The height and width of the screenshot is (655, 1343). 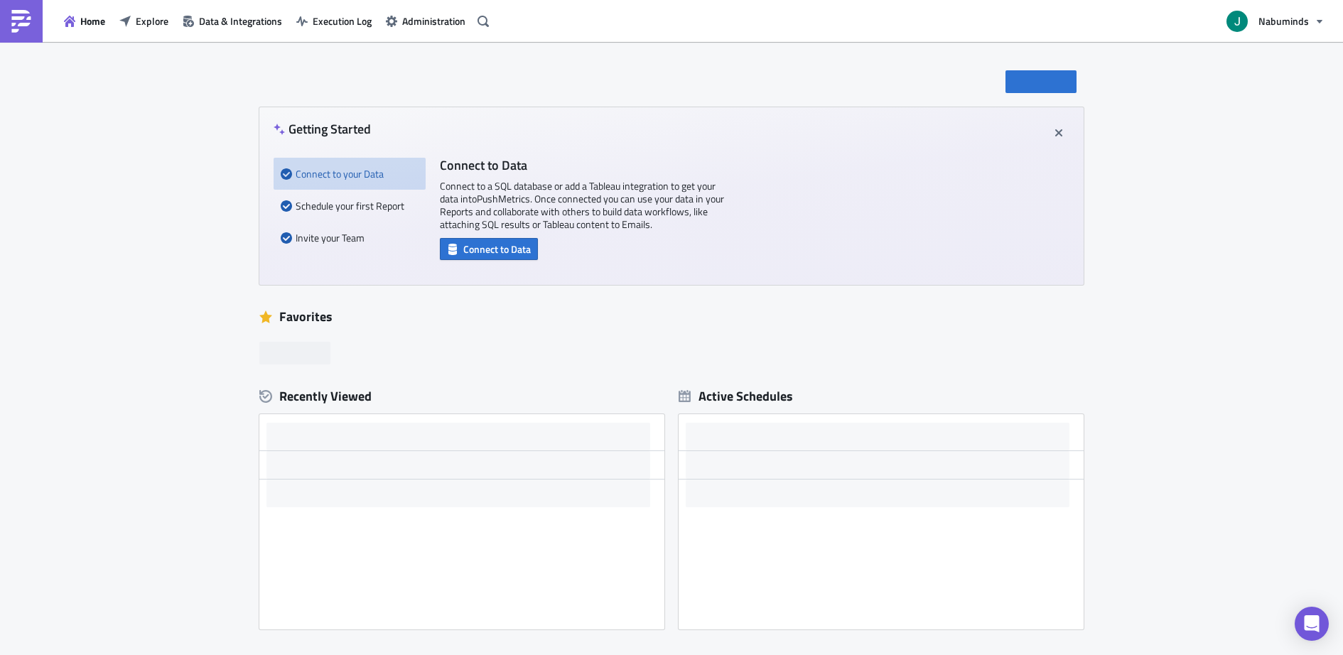 I want to click on div: Open Intercom Messenger, so click(x=1312, y=624).